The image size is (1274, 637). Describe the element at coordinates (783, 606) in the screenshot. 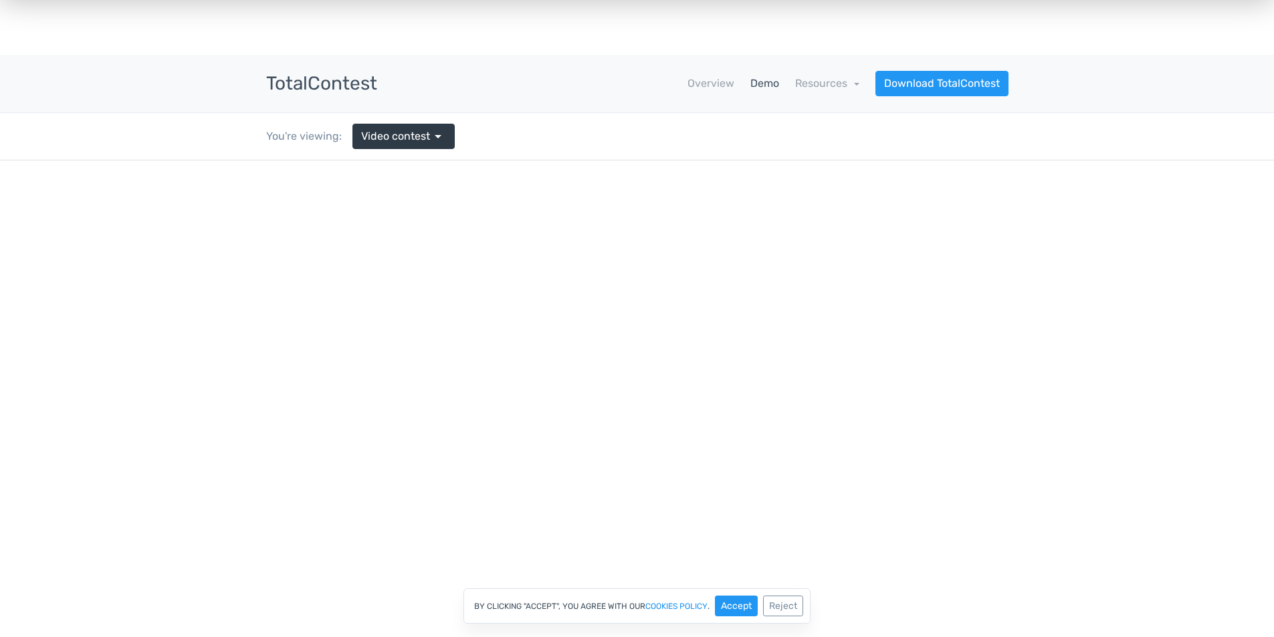

I see `button: Reject` at that location.